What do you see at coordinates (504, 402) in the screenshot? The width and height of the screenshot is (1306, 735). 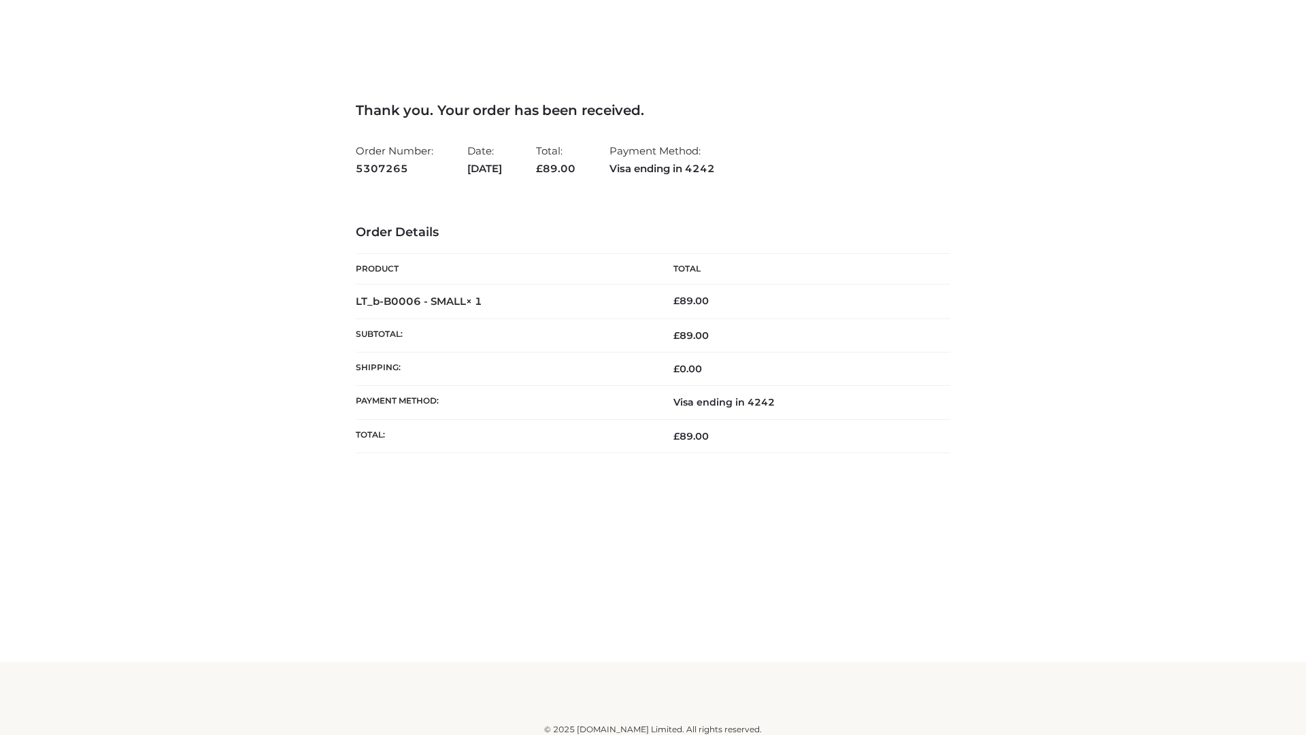 I see `th: Payment method:` at bounding box center [504, 402].